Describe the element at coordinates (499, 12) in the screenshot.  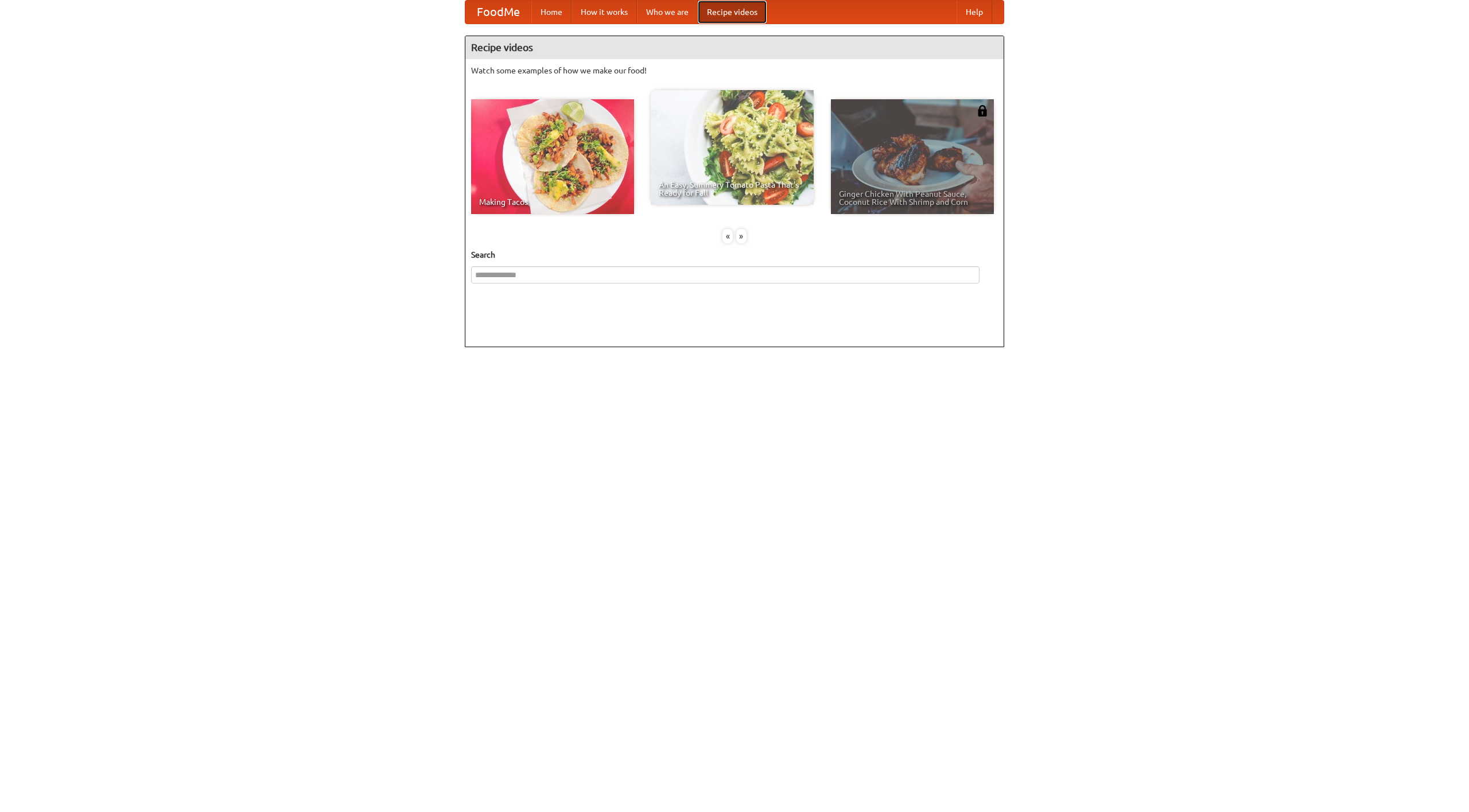
I see `a: FoodMe` at that location.